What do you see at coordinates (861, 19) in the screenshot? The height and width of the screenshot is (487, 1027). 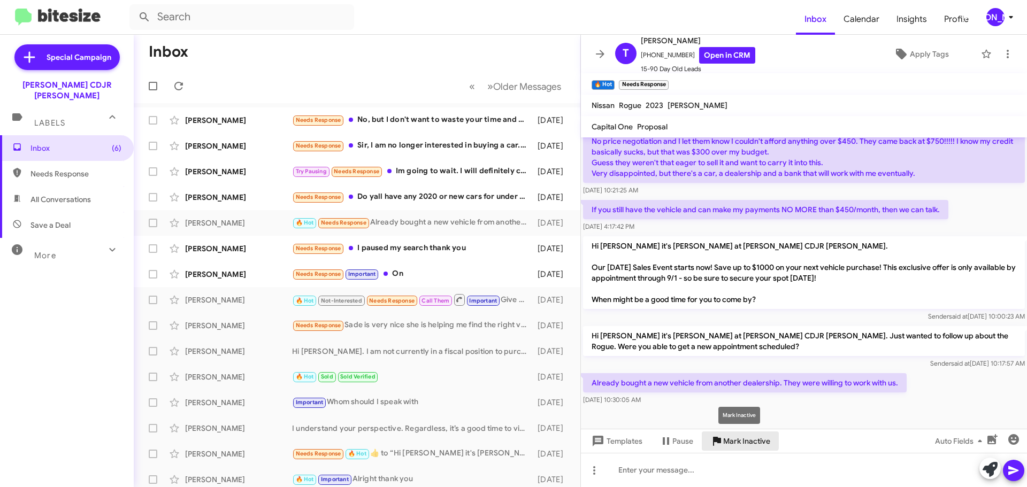 I see `span: Calendar` at bounding box center [861, 19].